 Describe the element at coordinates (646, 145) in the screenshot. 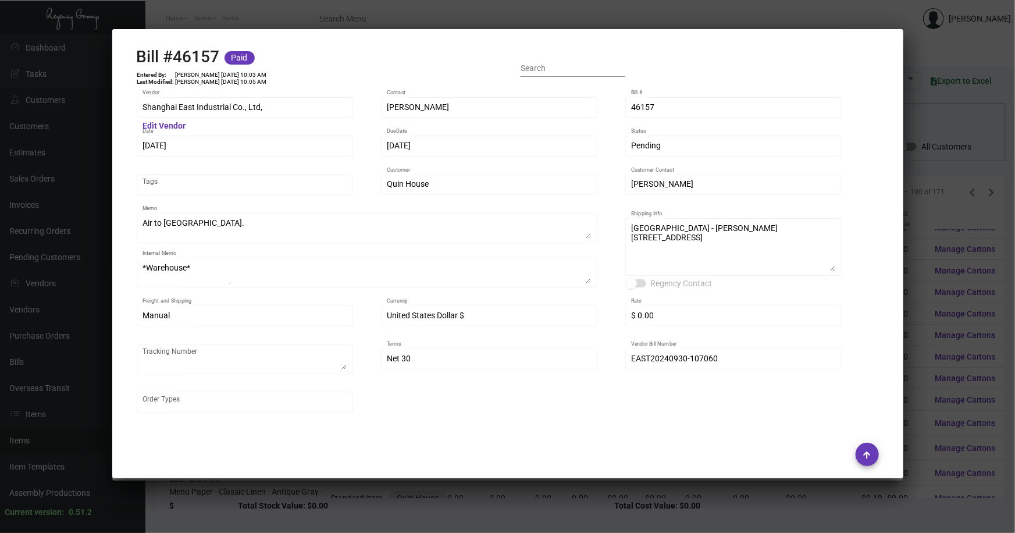

I see `span: Pending` at that location.